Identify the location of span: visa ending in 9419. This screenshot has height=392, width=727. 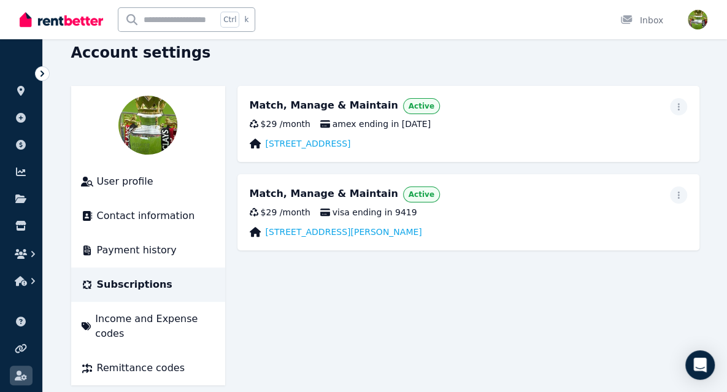
(369, 212).